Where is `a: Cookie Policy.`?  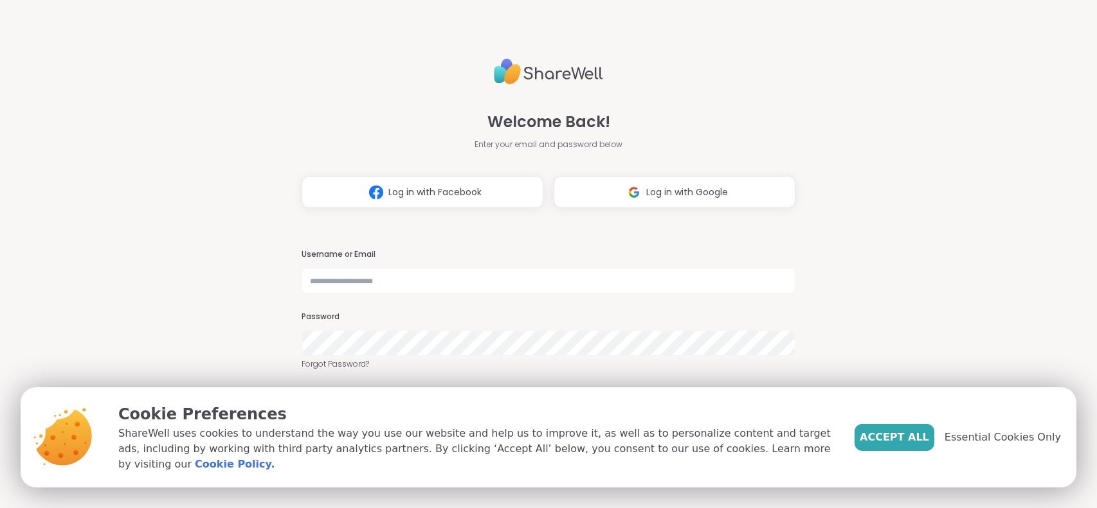
a: Cookie Policy. is located at coordinates (235, 465).